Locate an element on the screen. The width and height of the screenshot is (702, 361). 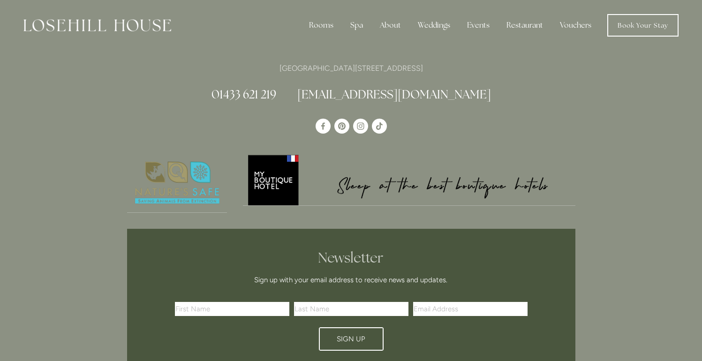
input: Email Address is located at coordinates (470, 309).